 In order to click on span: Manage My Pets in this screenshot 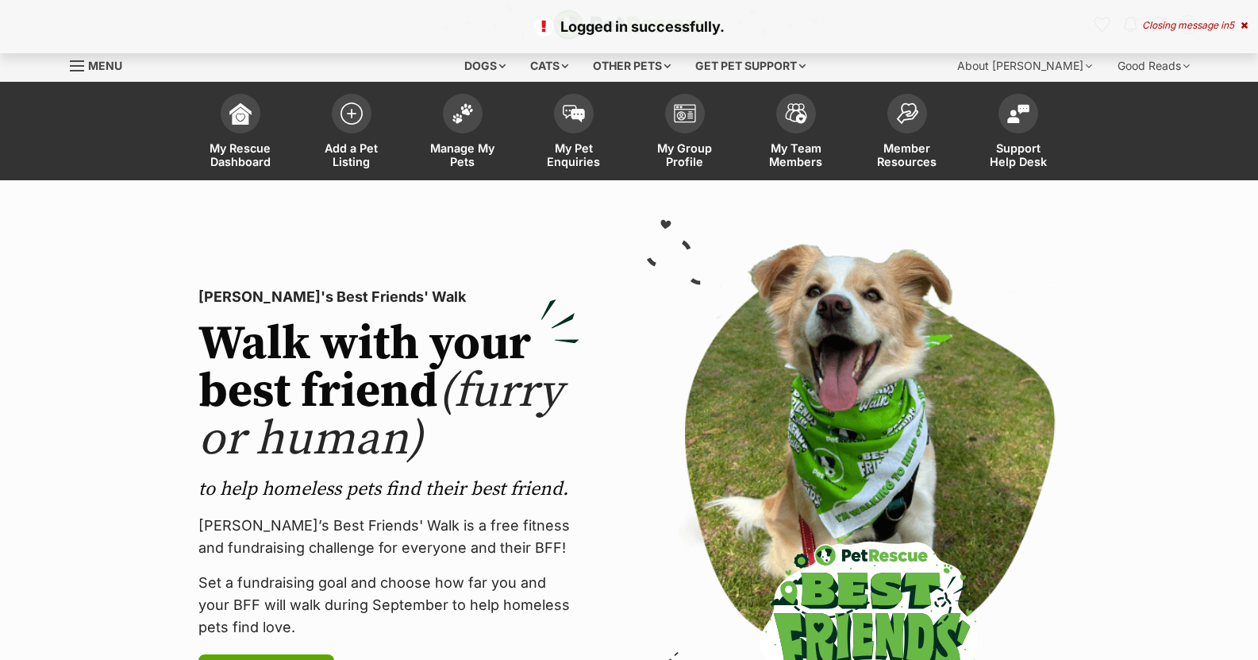, I will do `click(463, 155)`.